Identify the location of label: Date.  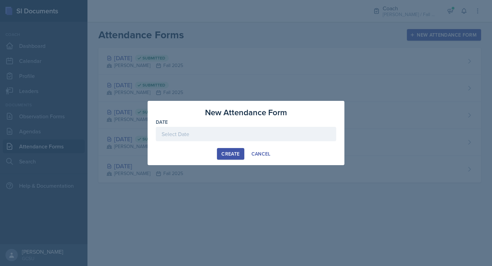
(162, 122).